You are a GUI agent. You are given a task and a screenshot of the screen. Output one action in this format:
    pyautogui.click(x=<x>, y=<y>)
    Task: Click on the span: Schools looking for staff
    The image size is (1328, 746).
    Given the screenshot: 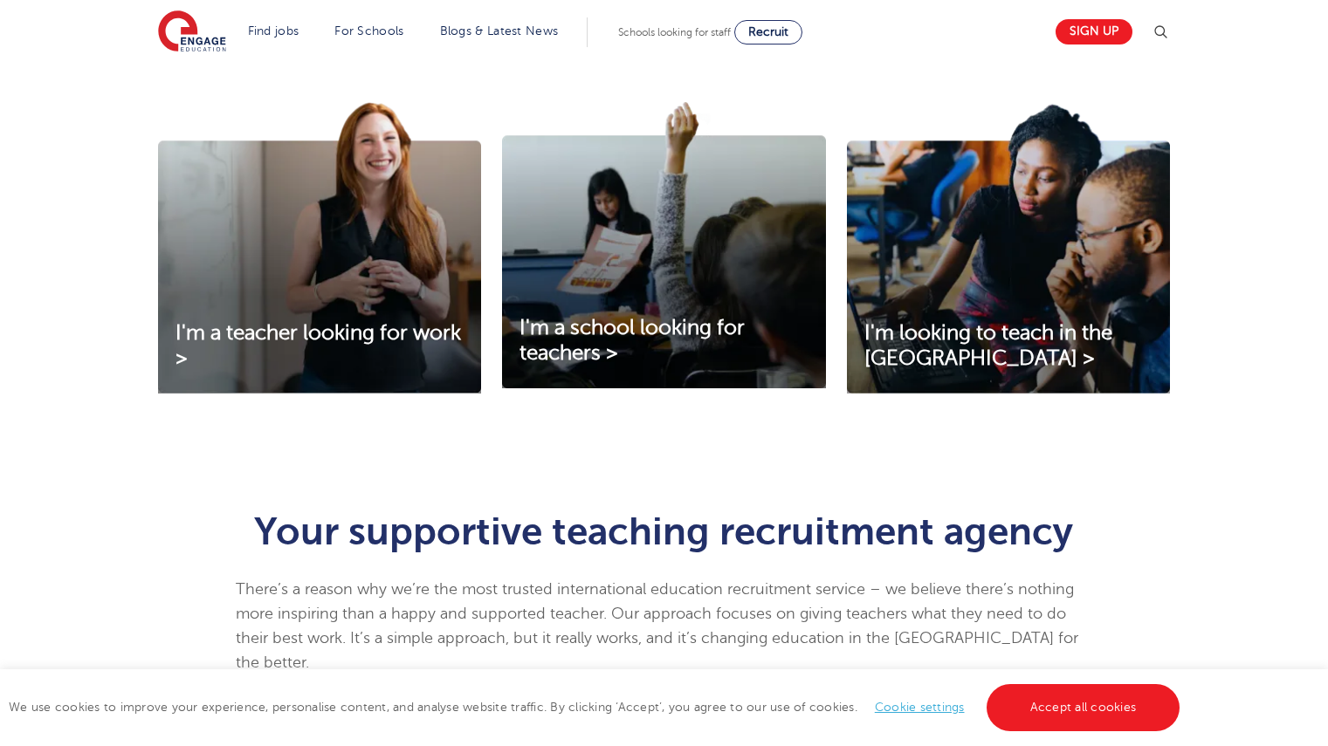 What is the action you would take?
    pyautogui.click(x=674, y=32)
    